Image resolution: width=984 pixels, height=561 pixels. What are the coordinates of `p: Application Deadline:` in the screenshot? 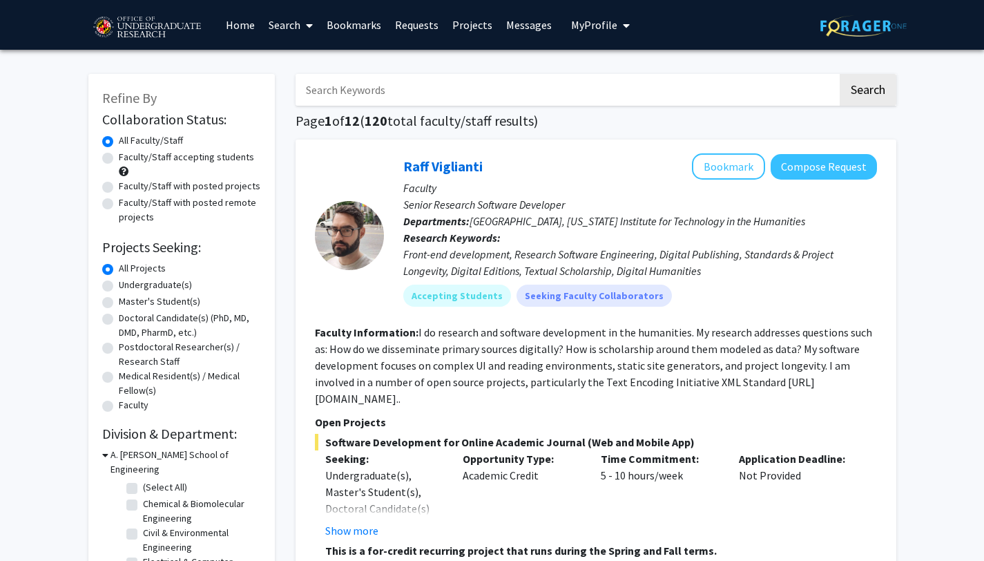 It's located at (797, 458).